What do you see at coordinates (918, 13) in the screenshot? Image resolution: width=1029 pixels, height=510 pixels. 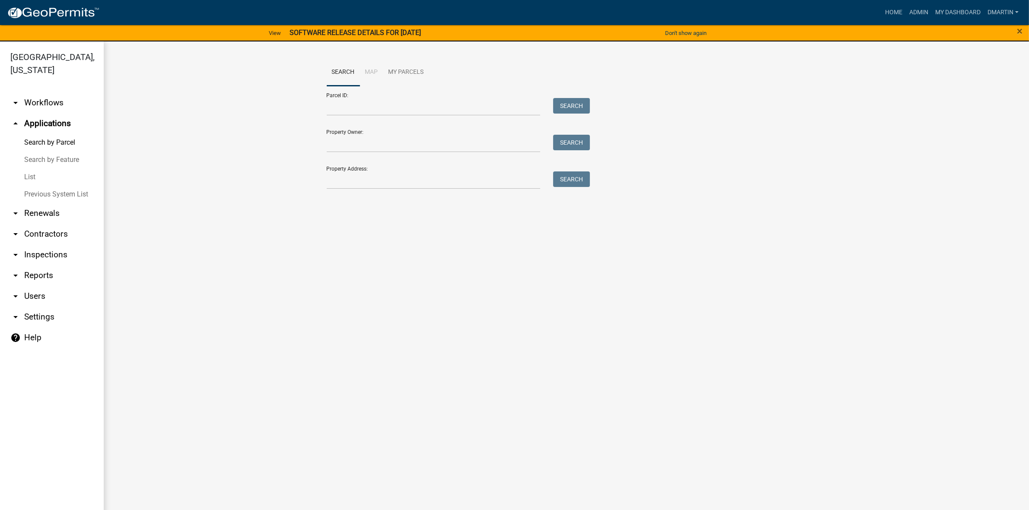 I see `a: Admin` at bounding box center [918, 13].